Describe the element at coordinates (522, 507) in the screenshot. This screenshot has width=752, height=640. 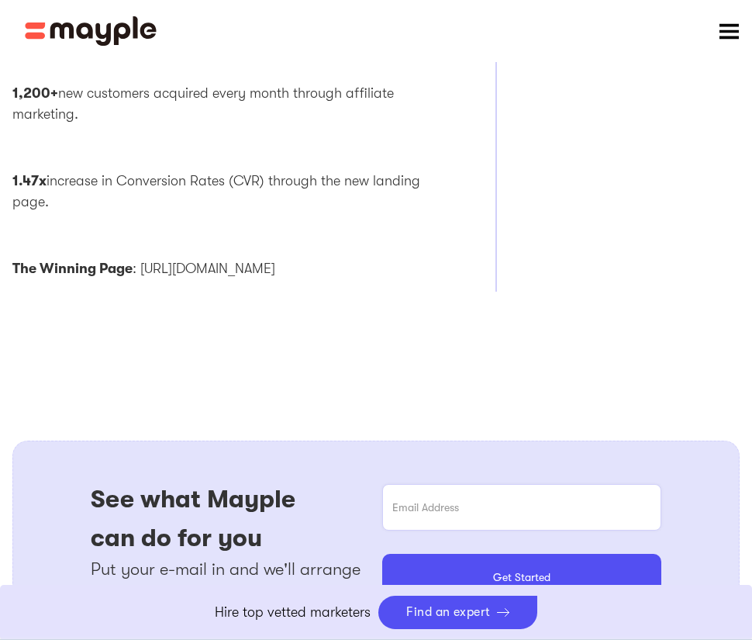
I see `input: Email Address` at that location.